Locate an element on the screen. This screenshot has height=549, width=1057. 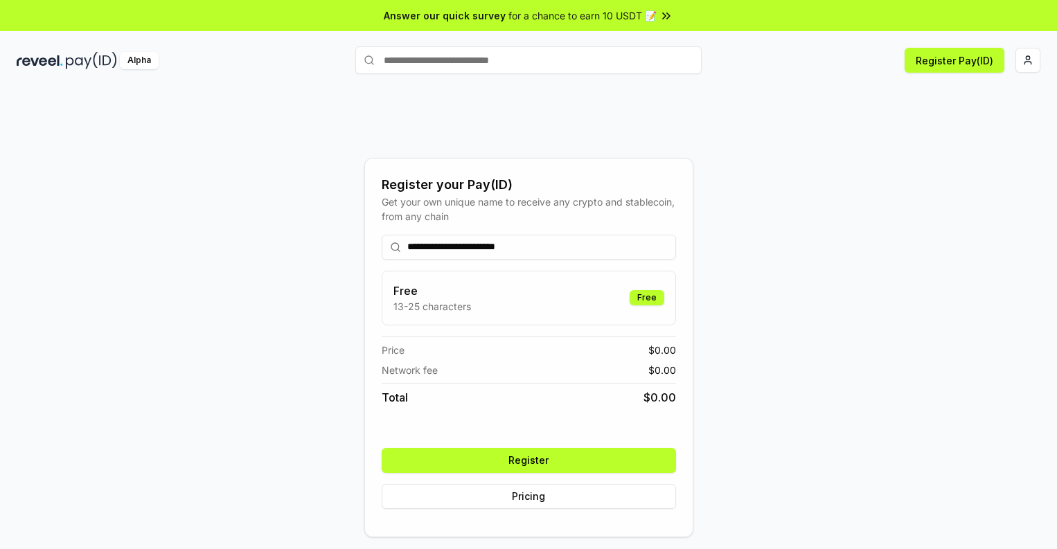
span: Total is located at coordinates (395, 398).